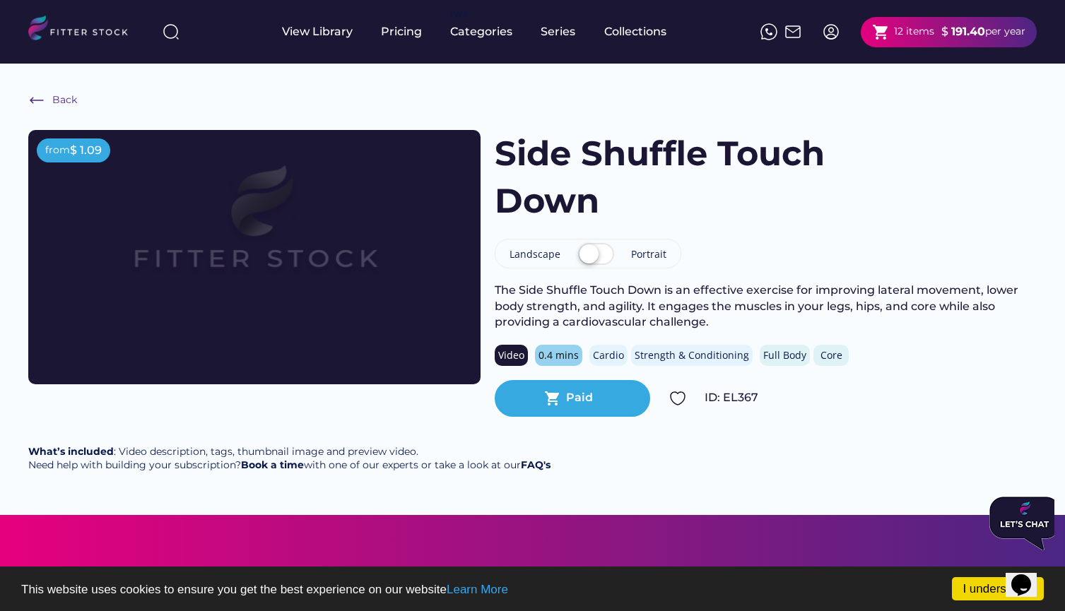  Describe the element at coordinates (64, 100) in the screenshot. I see `div: Back` at that location.